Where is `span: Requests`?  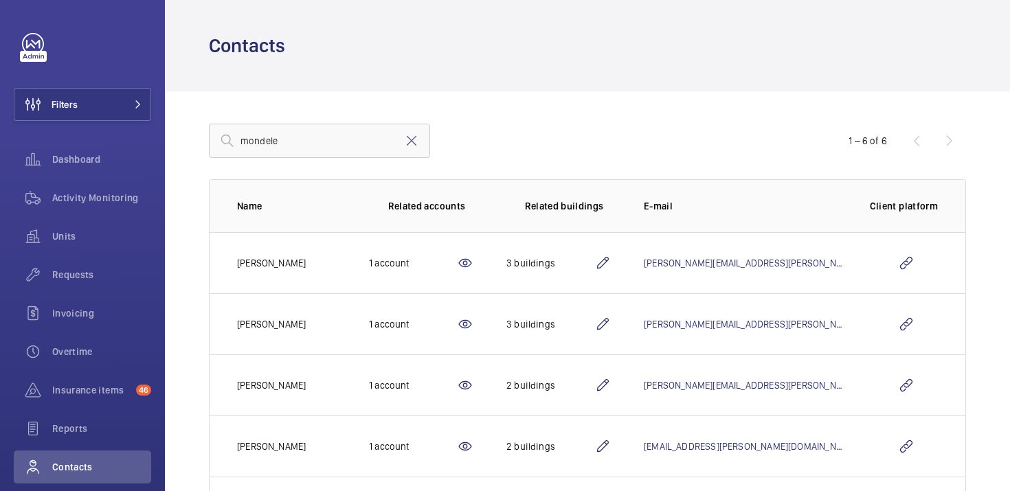
span: Requests is located at coordinates (102, 275).